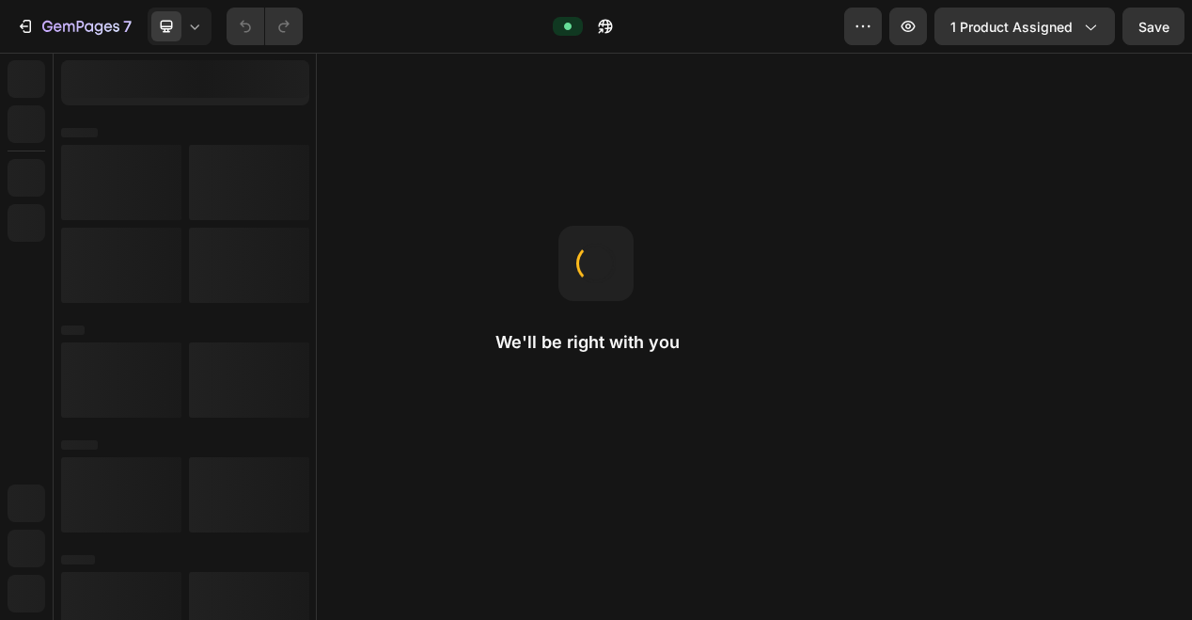  What do you see at coordinates (127, 26) in the screenshot?
I see `p: 7` at bounding box center [127, 26].